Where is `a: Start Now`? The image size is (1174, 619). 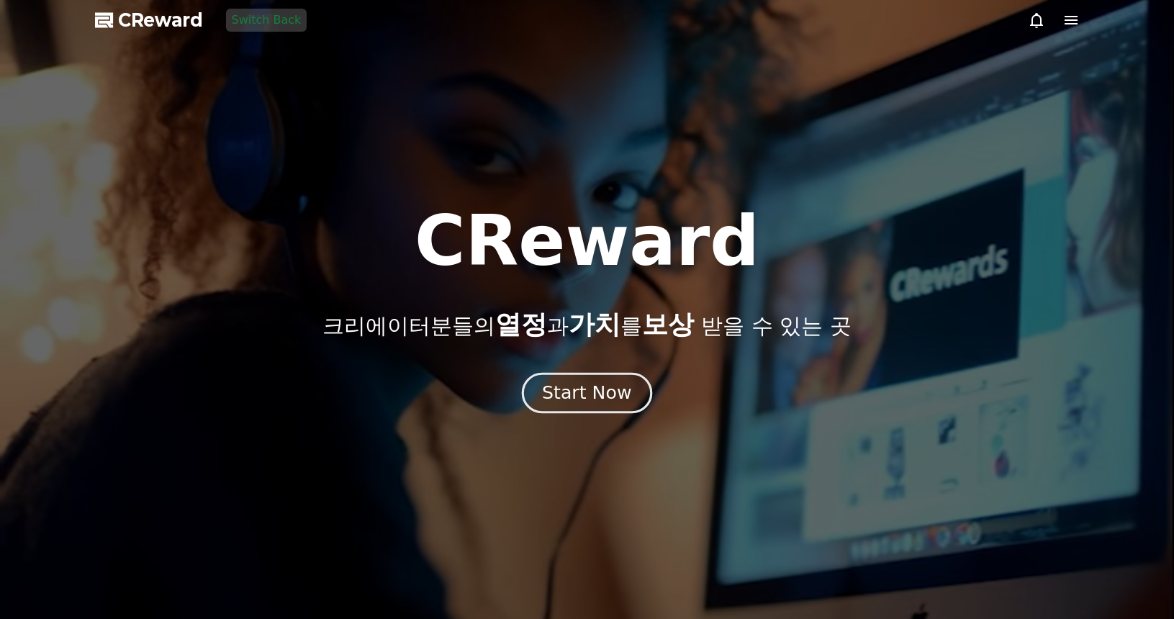 a: Start Now is located at coordinates (586, 394).